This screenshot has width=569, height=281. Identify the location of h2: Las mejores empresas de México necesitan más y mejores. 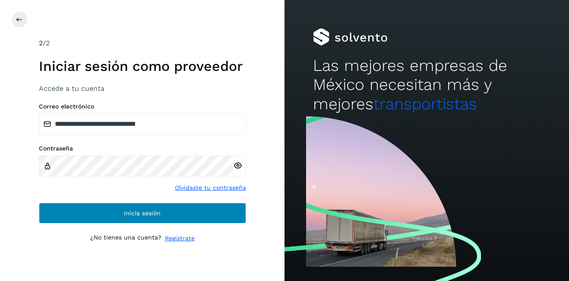
(426, 85).